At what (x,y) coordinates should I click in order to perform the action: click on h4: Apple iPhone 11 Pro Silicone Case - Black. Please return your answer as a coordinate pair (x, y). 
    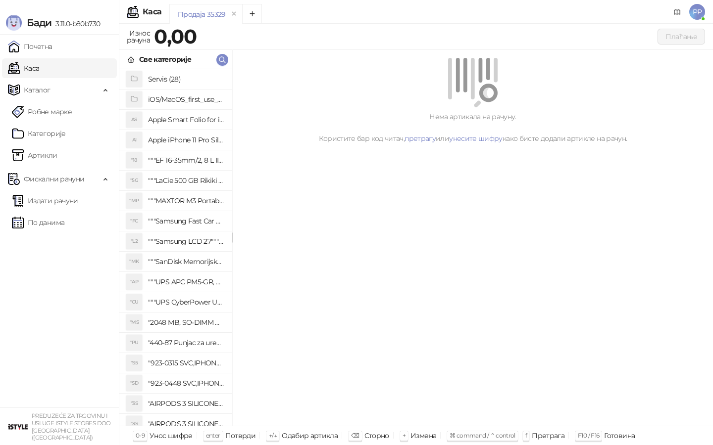
    Looking at the image, I should click on (186, 140).